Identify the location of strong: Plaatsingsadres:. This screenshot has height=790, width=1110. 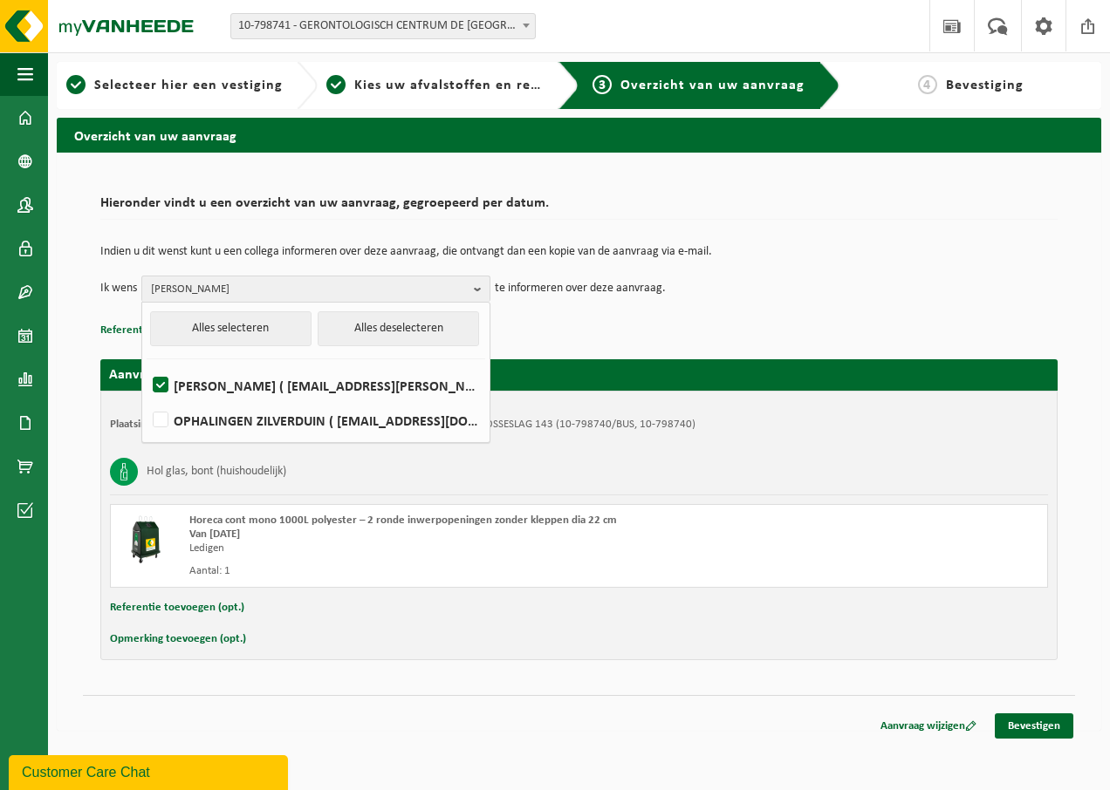
(147, 424).